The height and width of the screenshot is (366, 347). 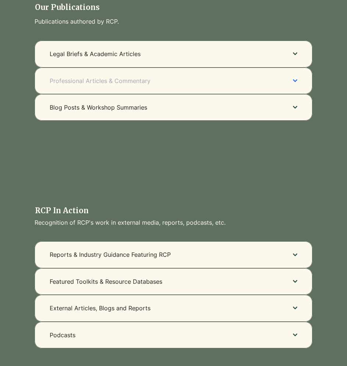 I want to click on button: Legal Briefs & Academic Articles, so click(x=174, y=54).